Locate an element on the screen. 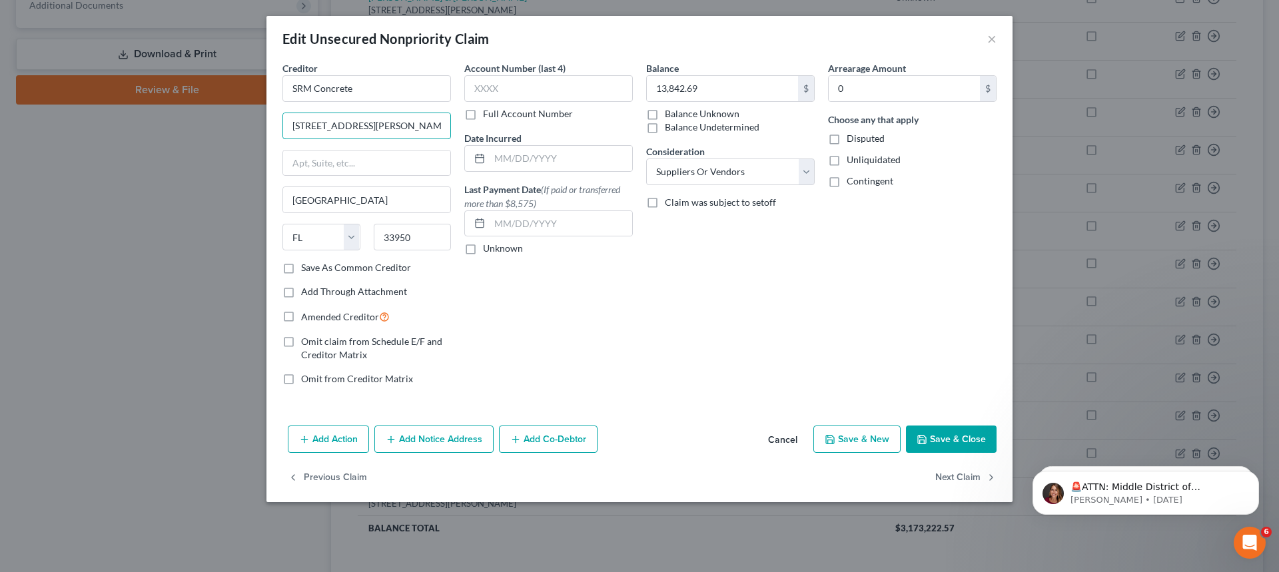 This screenshot has width=1279, height=572. input: Search creditor by name... is located at coordinates (366, 89).